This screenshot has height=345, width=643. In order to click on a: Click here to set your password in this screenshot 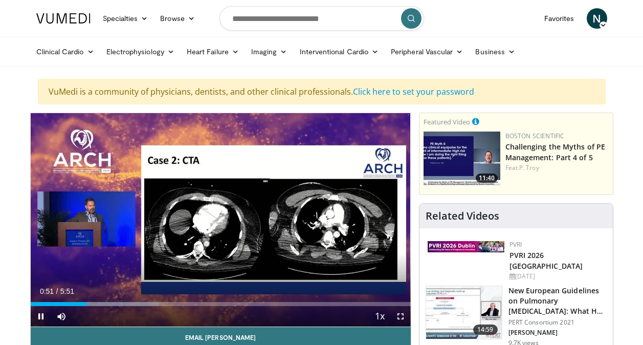, I will do `click(413, 92)`.